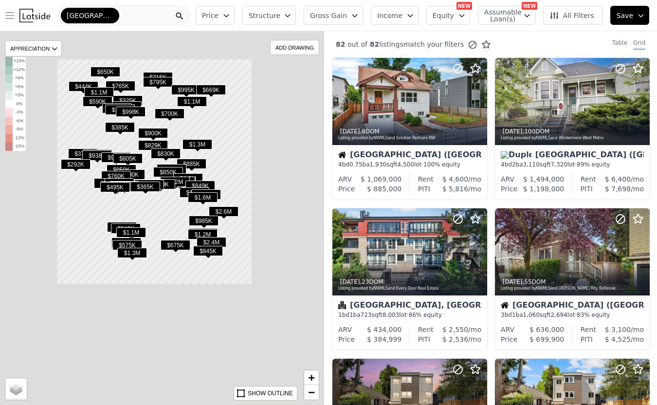 The width and height of the screenshot is (657, 405). What do you see at coordinates (169, 115) in the screenshot?
I see `div: $700K` at bounding box center [169, 115].